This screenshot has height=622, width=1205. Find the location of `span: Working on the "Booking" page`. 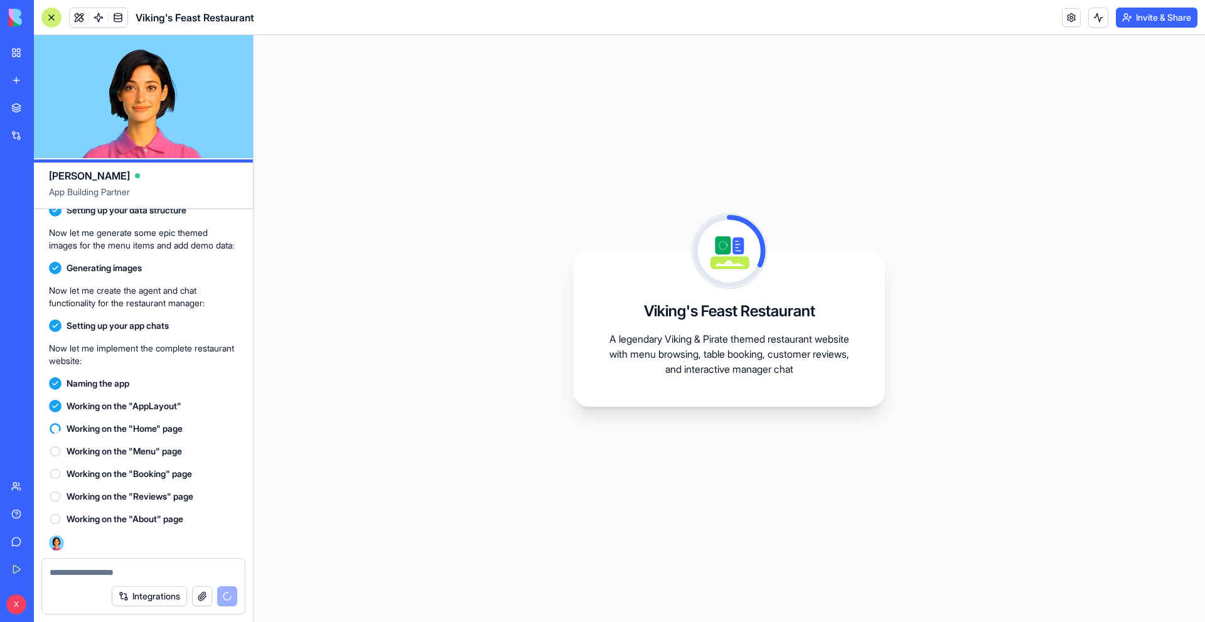

span: Working on the "Booking" page is located at coordinates (129, 474).